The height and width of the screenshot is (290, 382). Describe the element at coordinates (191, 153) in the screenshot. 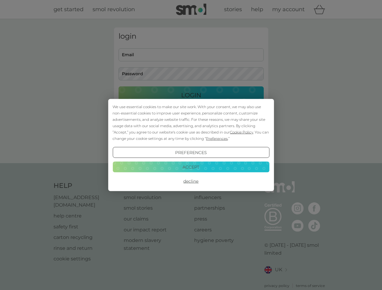

I see `button: Preferences` at that location.